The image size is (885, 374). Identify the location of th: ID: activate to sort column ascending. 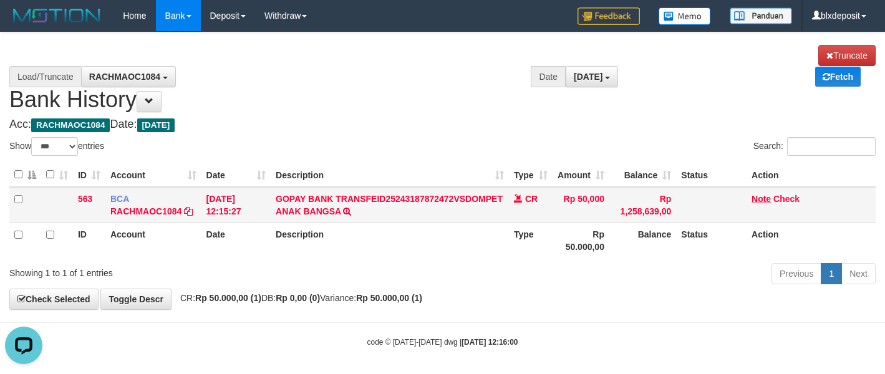
(89, 175).